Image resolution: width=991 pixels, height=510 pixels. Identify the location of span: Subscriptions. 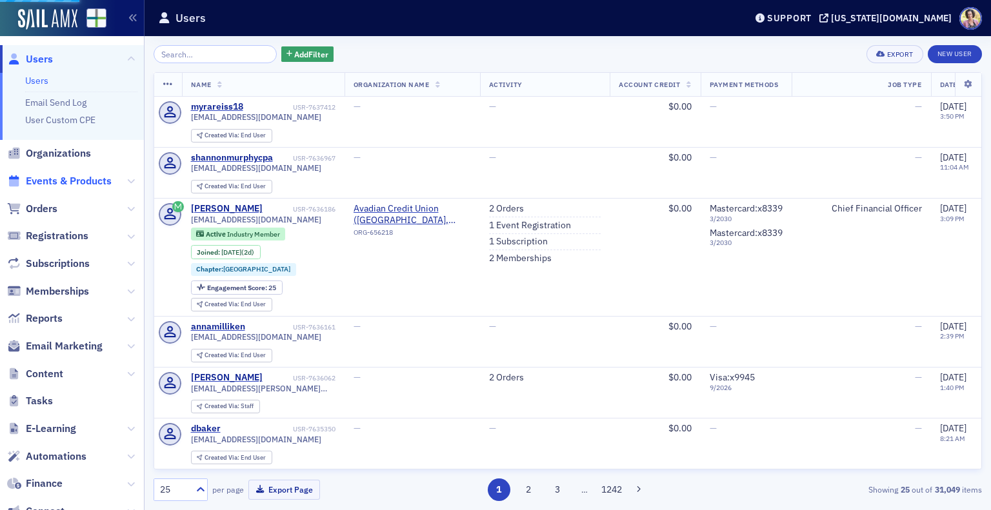
(57, 264).